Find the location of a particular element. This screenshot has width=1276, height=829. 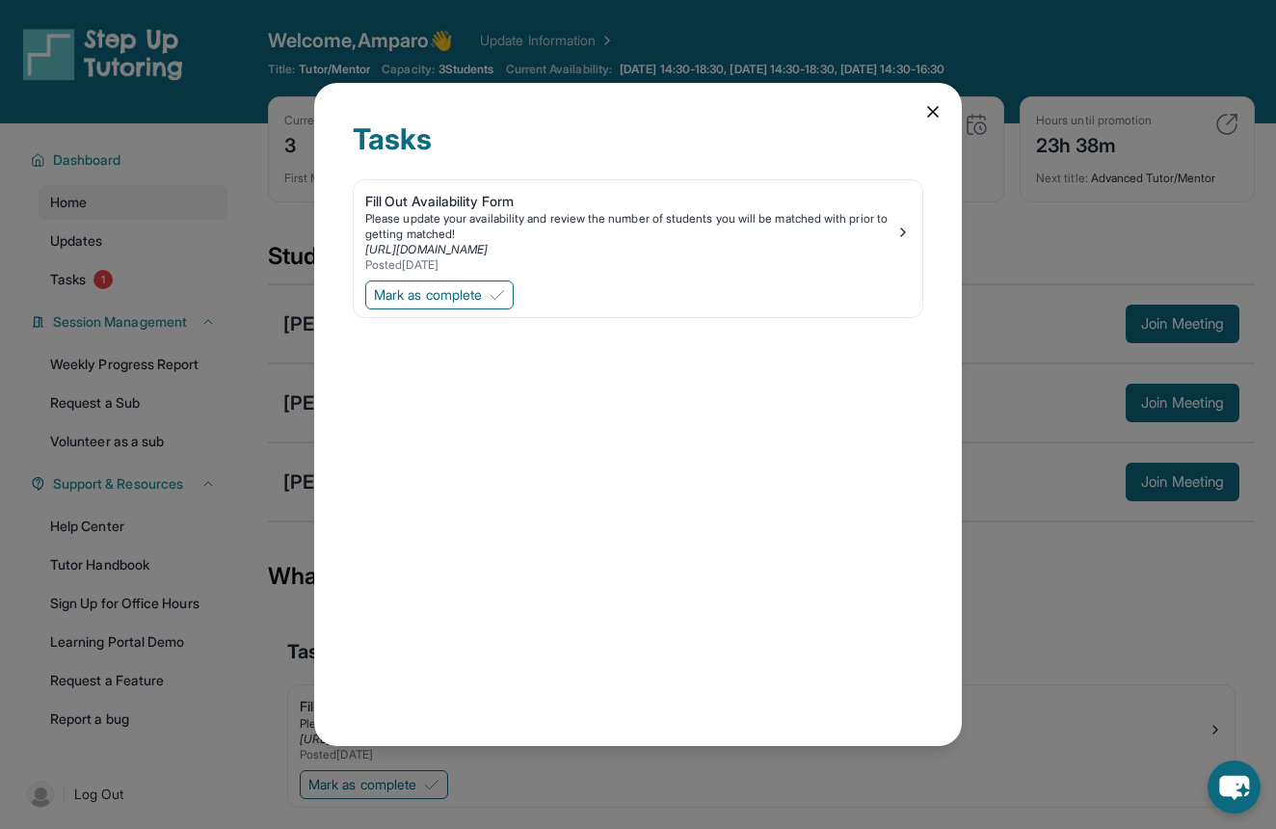

div: Fill Out Availability Form is located at coordinates (630, 201).